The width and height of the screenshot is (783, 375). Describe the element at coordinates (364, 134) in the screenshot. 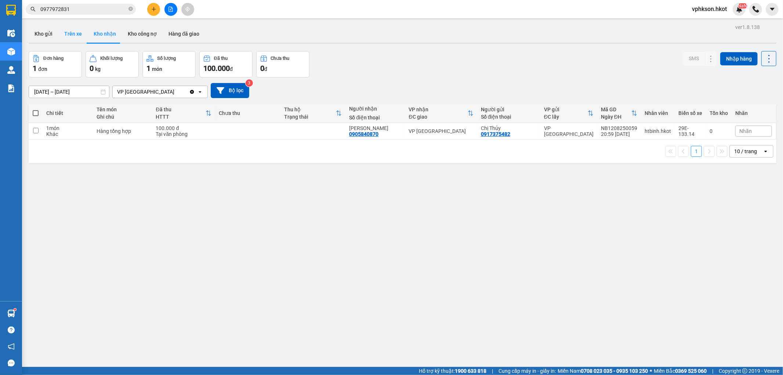

I see `div: 0905840870` at that location.